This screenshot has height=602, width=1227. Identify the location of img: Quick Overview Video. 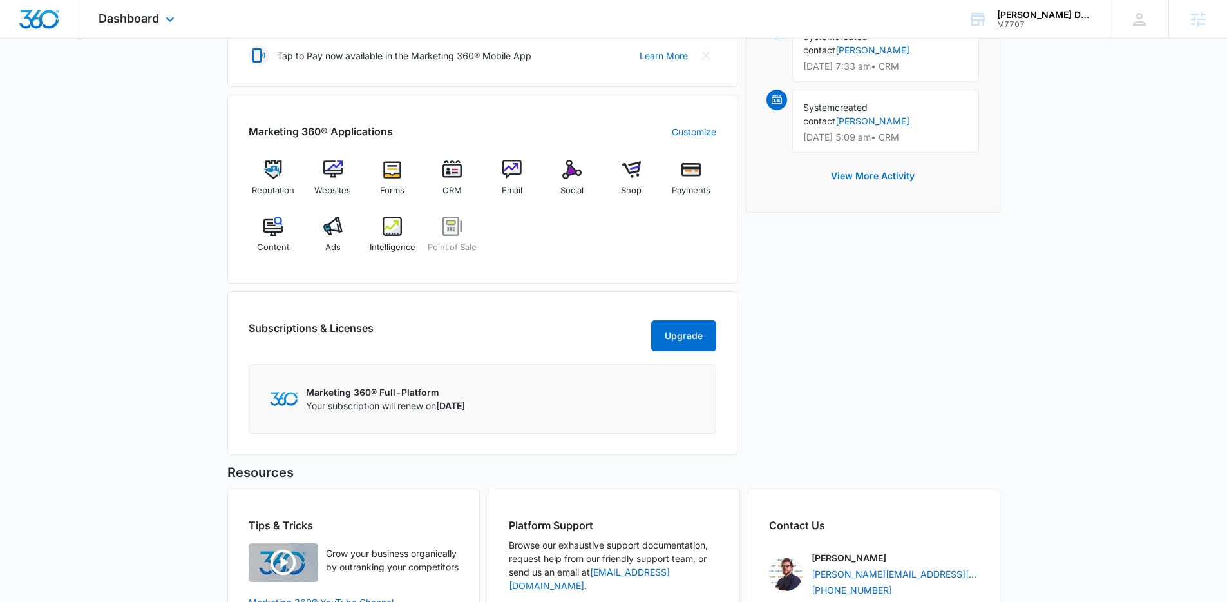
(283, 562).